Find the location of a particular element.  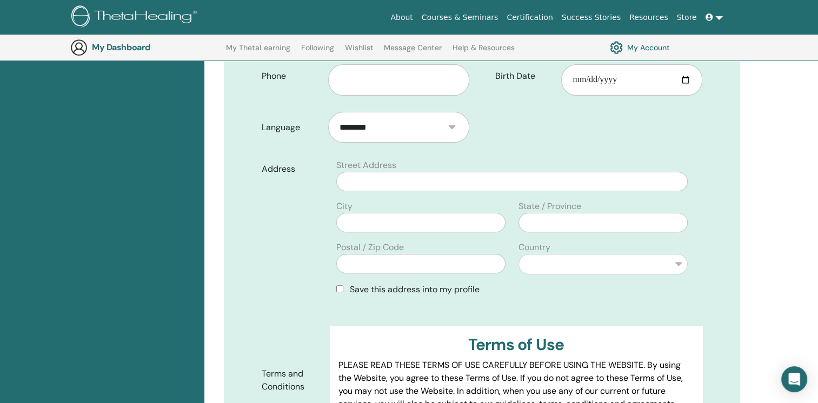

img: cog.svg is located at coordinates (616, 48).